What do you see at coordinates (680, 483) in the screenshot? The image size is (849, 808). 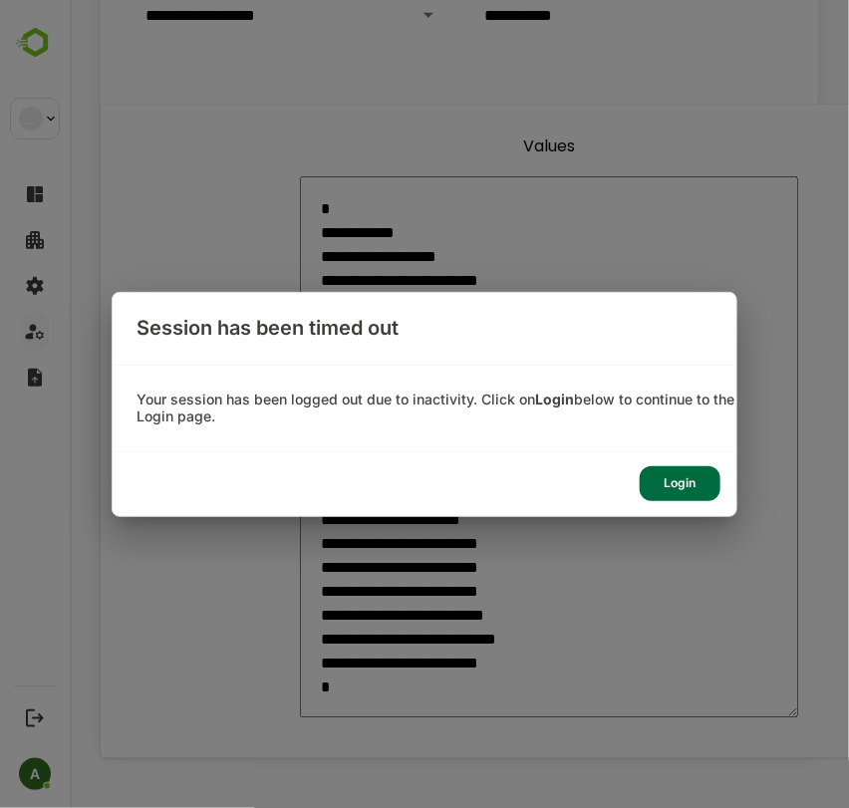 I see `div: Login` at bounding box center [680, 483].